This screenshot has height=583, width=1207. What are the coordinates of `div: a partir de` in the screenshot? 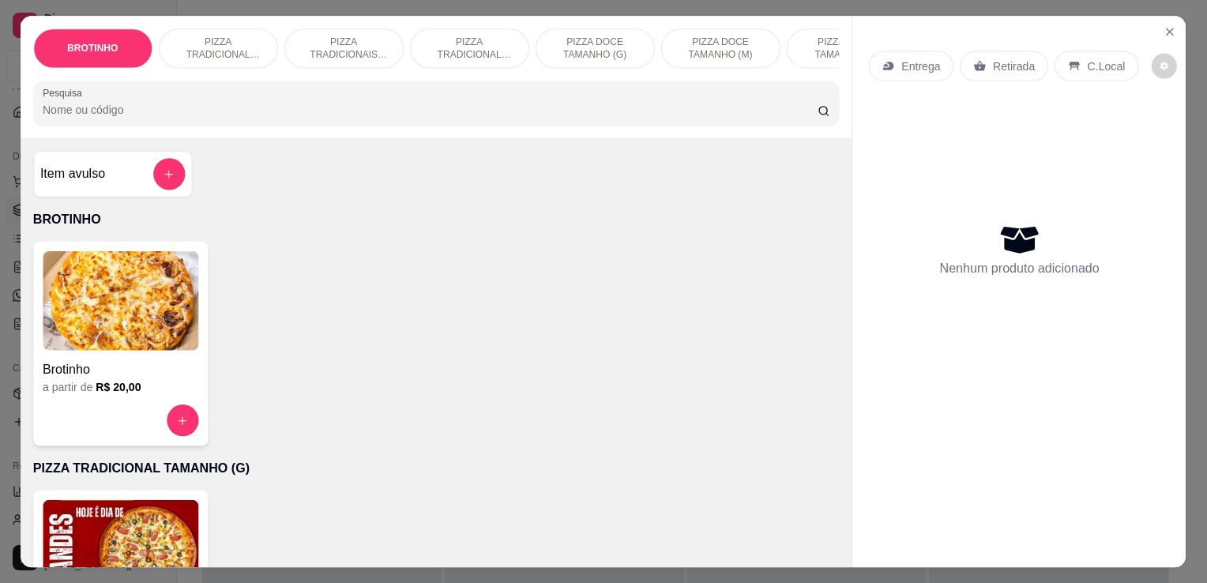 It's located at (120, 387).